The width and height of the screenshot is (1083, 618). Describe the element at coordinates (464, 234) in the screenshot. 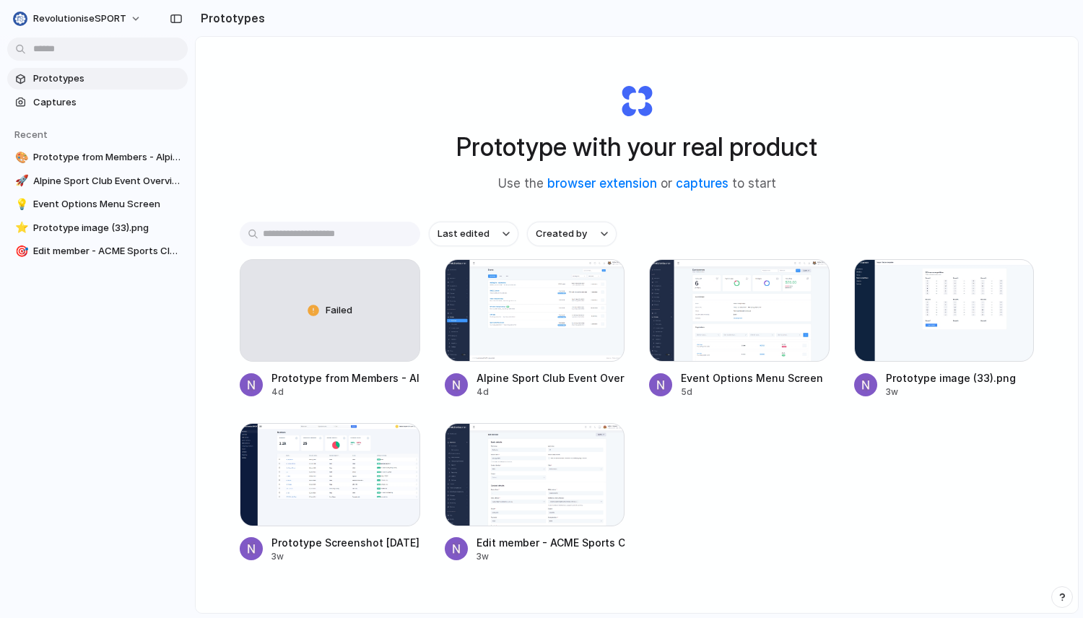

I see `span: Last edited` at that location.